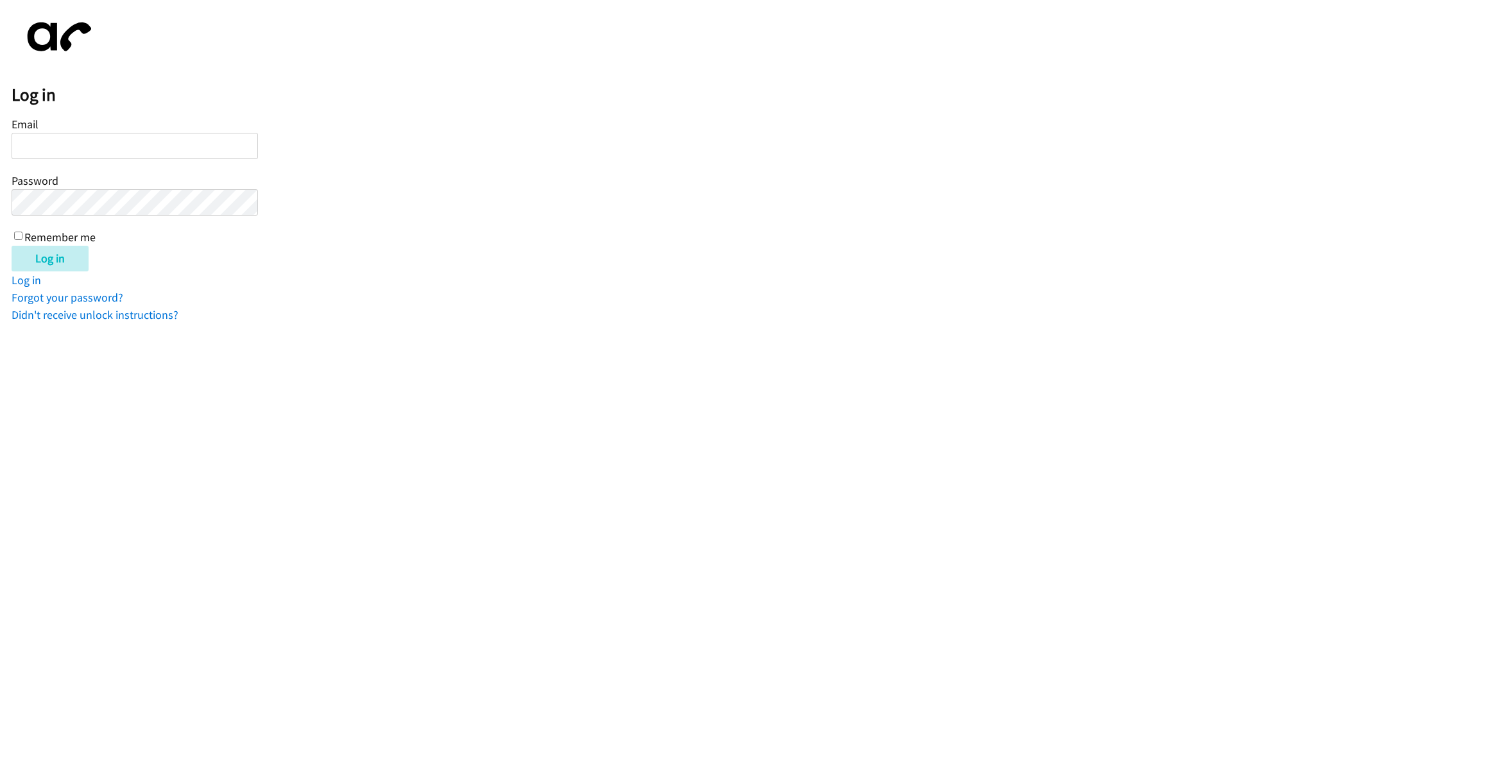 The width and height of the screenshot is (1489, 759). I want to click on input: Log in, so click(50, 259).